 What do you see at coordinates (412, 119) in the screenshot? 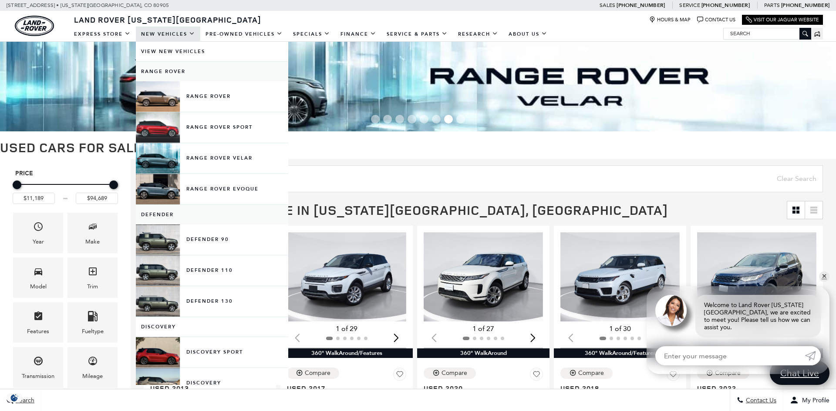
I see `span: Go to slide 4` at bounding box center [412, 119].